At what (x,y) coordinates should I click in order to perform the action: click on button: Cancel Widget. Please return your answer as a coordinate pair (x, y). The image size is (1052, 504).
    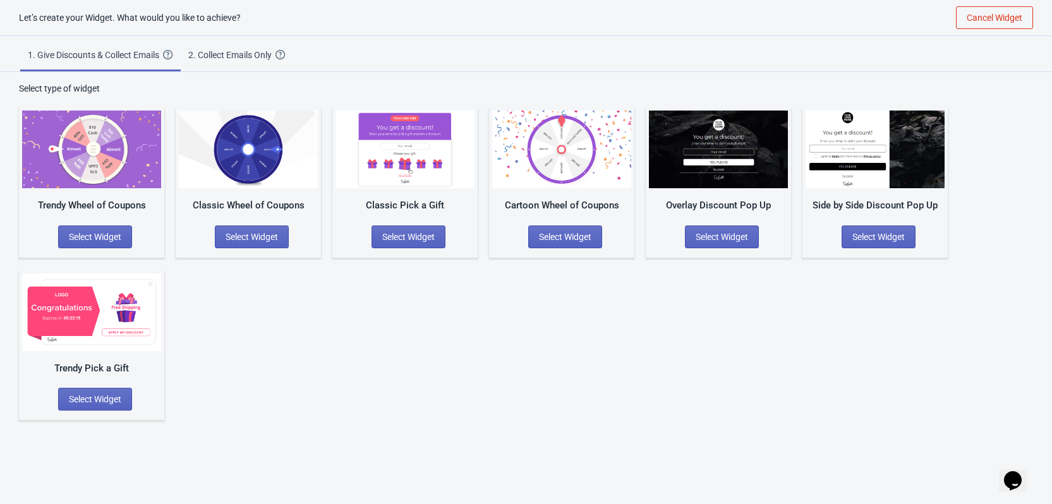
    Looking at the image, I should click on (994, 18).